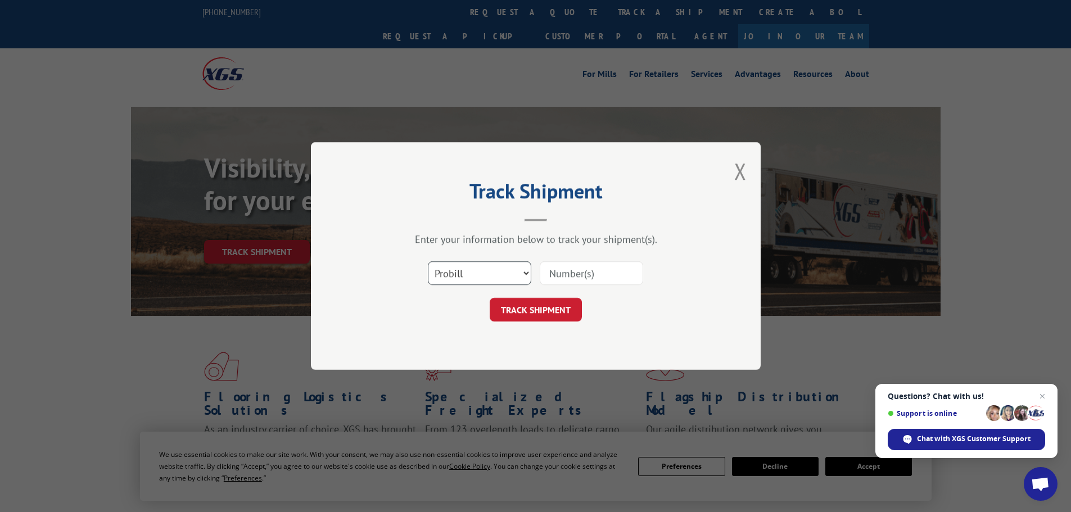  I want to click on div: Chat with XGS Customer Support, so click(967, 440).